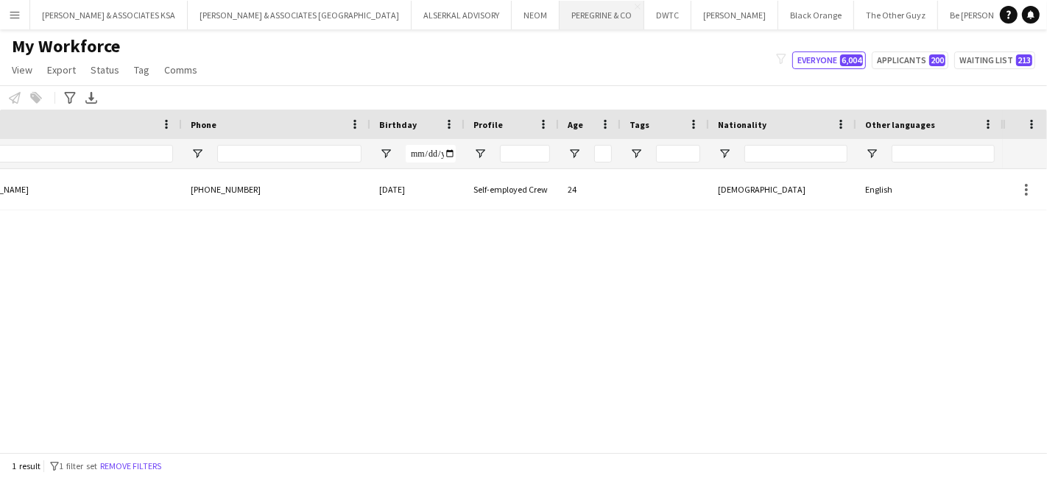 The height and width of the screenshot is (478, 1047). What do you see at coordinates (180, 70) in the screenshot?
I see `span: Comms` at bounding box center [180, 70].